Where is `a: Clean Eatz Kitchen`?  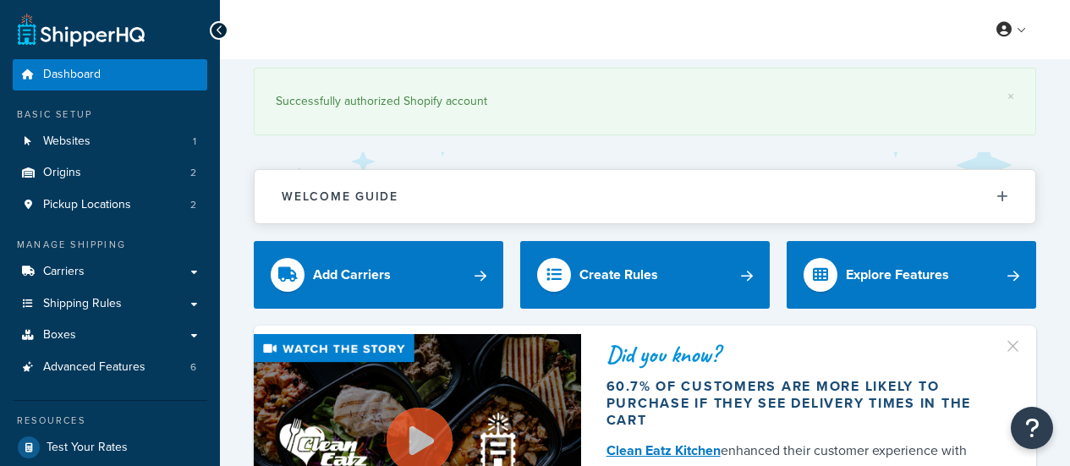
a: Clean Eatz Kitchen is located at coordinates (663, 450).